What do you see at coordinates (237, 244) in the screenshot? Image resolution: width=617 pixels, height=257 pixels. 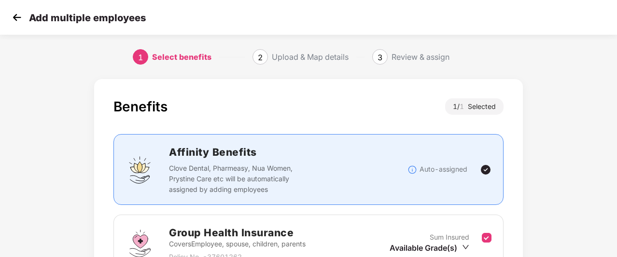 I see `p: Covers Employee, spouse, children, parents` at bounding box center [237, 244].